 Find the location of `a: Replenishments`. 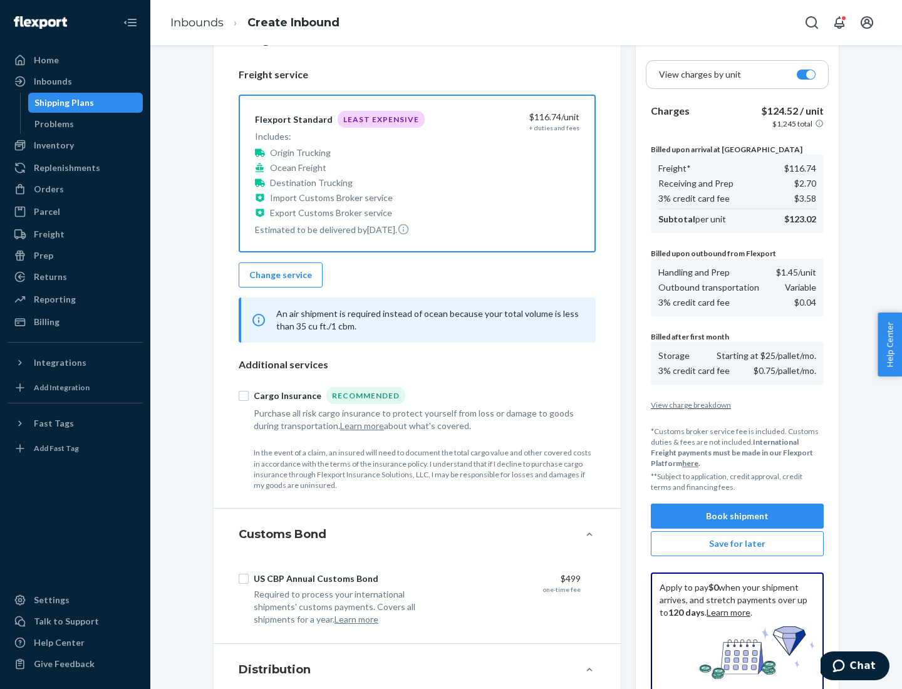

a: Replenishments is located at coordinates (75, 168).